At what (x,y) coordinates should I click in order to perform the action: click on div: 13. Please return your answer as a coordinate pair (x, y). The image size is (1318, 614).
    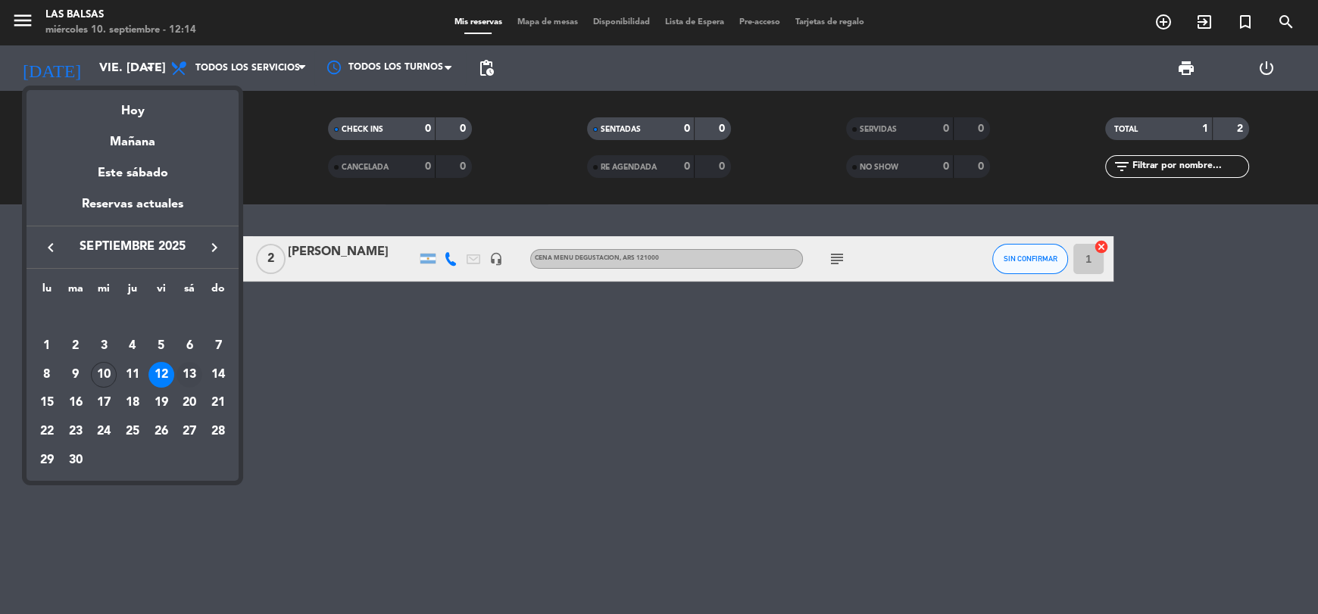
    Looking at the image, I should click on (189, 375).